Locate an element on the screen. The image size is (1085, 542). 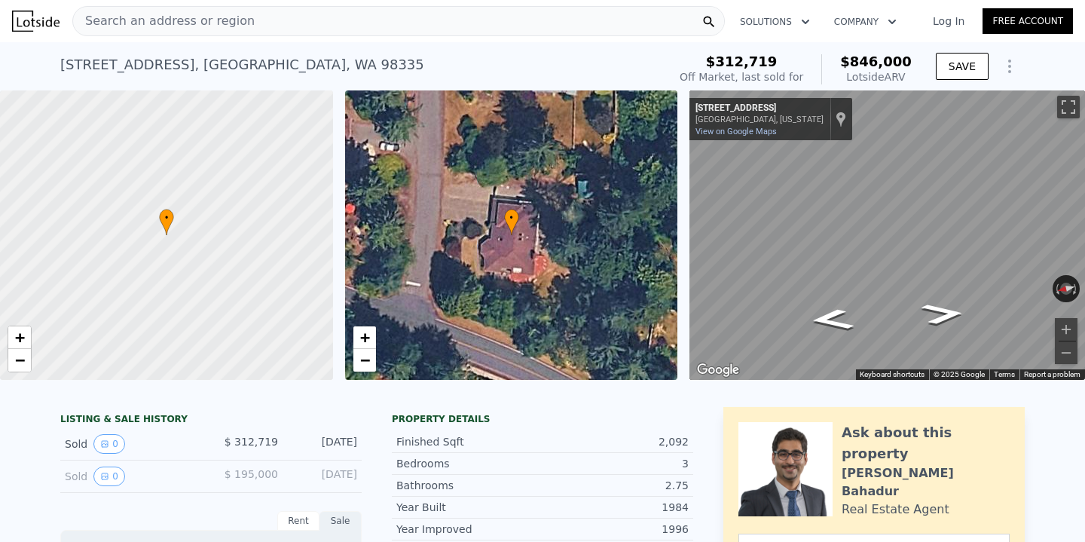
div: Real Estate Agent is located at coordinates (895, 509).